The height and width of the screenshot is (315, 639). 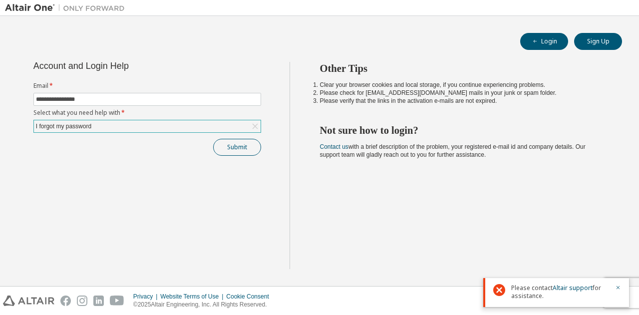 What do you see at coordinates (560, 292) in the screenshot?
I see `span: Please contact for assistance.` at bounding box center [560, 292].